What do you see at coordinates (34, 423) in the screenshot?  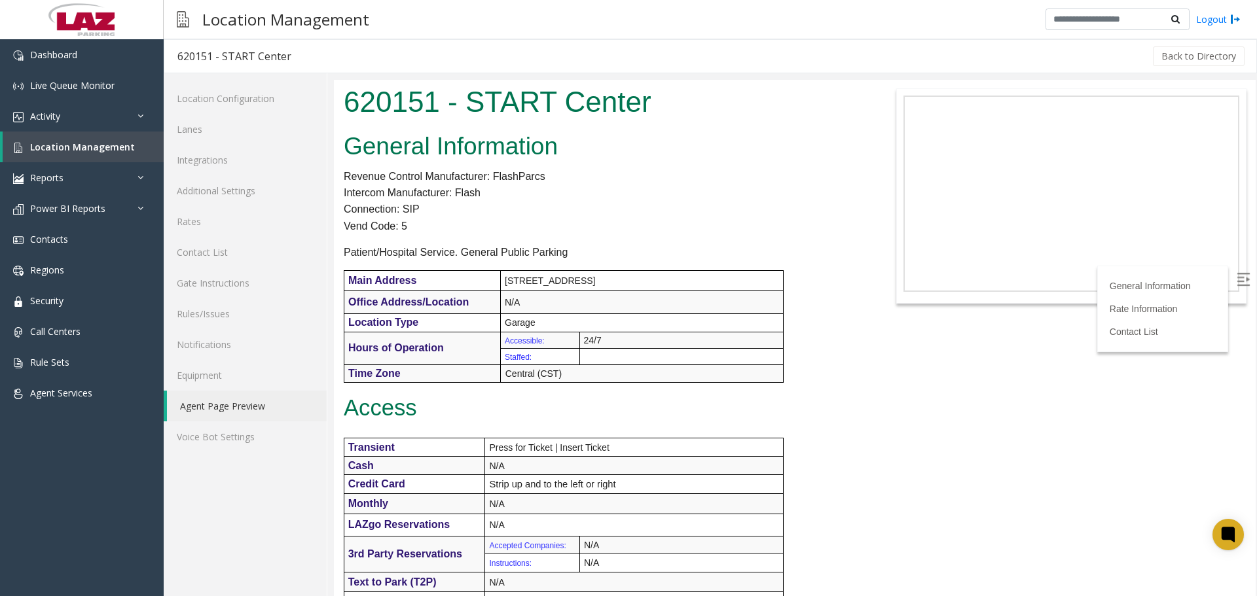 I see `span: Monthly` at bounding box center [34, 423].